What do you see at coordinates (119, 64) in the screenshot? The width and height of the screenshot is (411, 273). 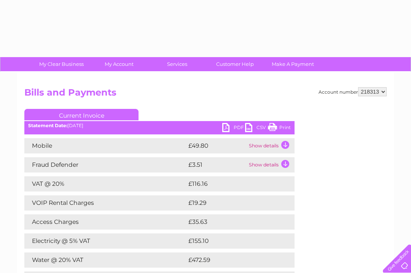 I see `a: My Account` at bounding box center [119, 64].